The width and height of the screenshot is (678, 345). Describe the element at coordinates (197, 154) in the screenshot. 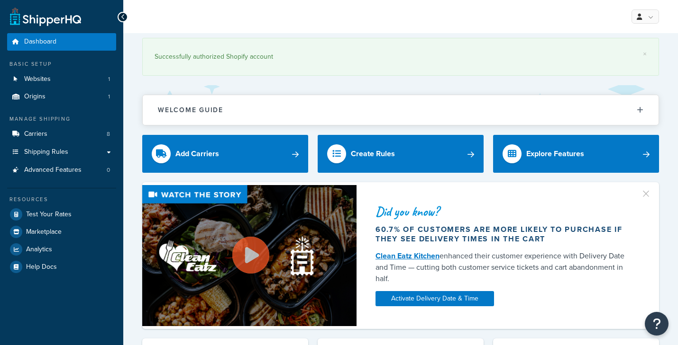

I see `div: Add Carriers` at that location.